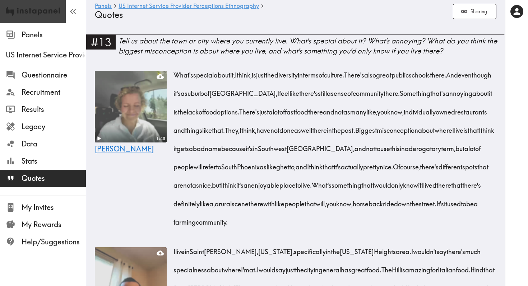 The image size is (528, 286). What do you see at coordinates (228, 109) in the screenshot?
I see `span: options.` at bounding box center [228, 109].